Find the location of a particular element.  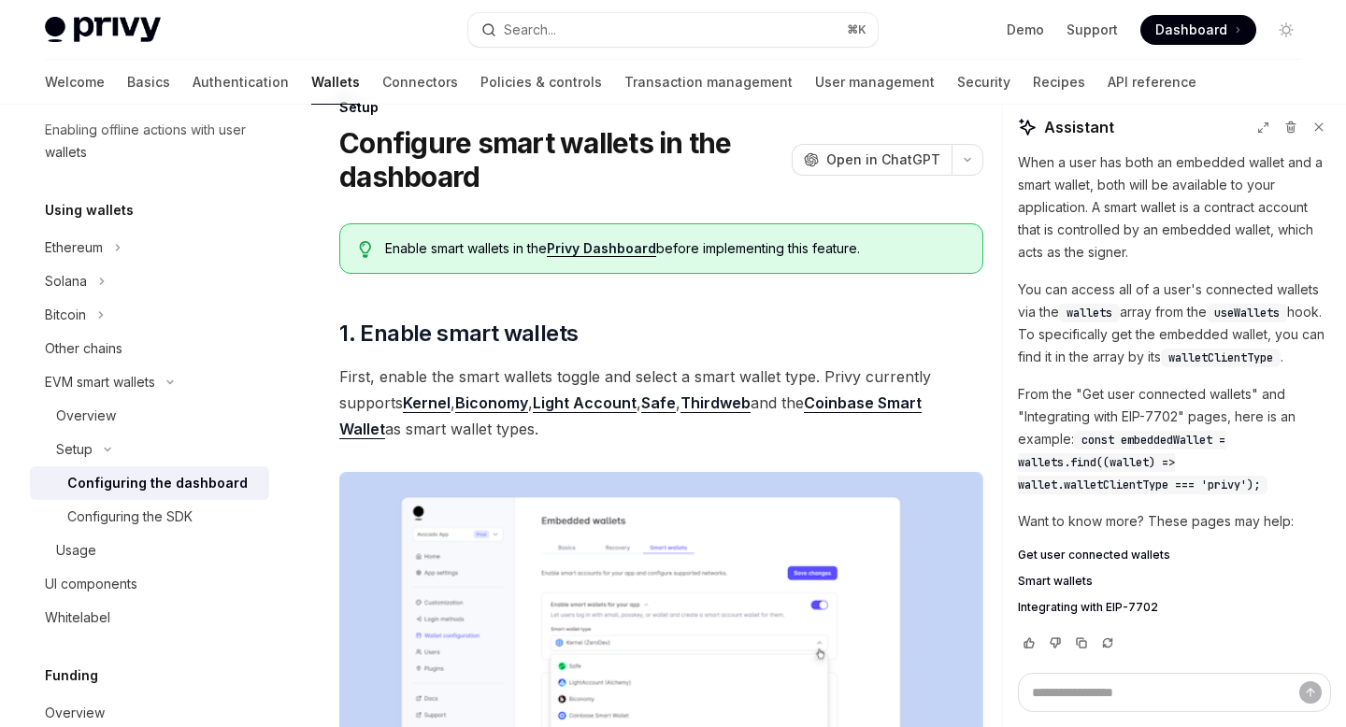

a: Biconomy is located at coordinates (492, 403).